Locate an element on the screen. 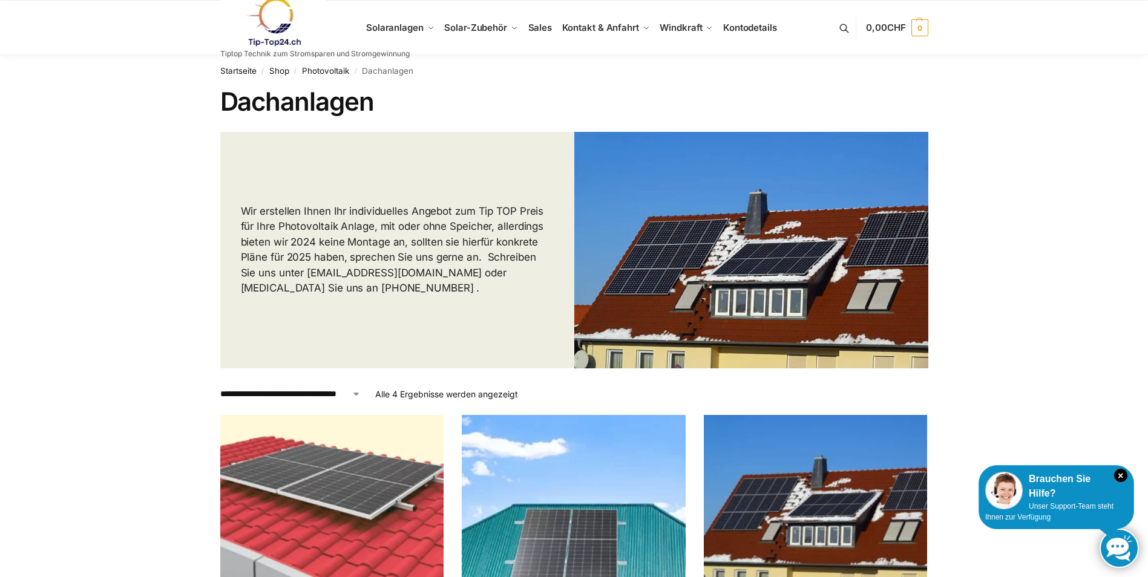  select: Shop-Reihenfolge is located at coordinates (291, 394).